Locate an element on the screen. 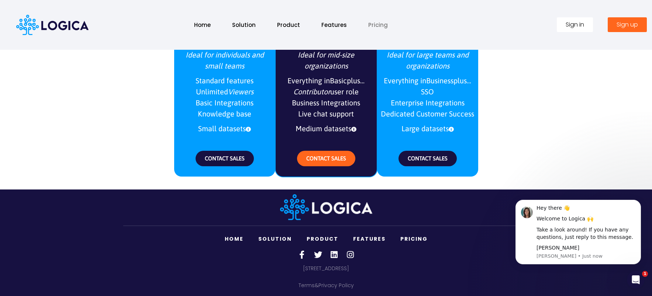 Image resolution: width=652 pixels, height=296 pixels. span: Standard features Unlimited Basic Integrations Knowledge base is located at coordinates (225, 97).